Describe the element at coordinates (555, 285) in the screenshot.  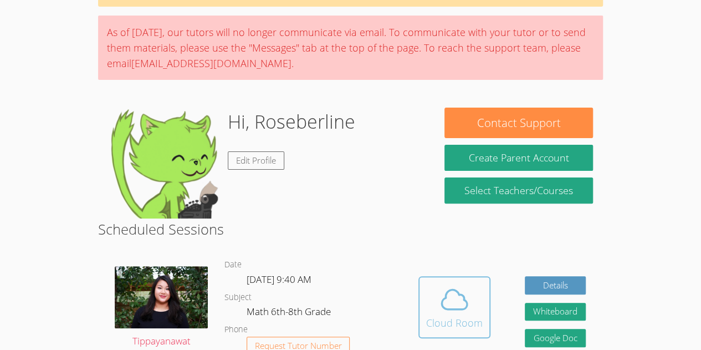
I see `a: Details` at that location.